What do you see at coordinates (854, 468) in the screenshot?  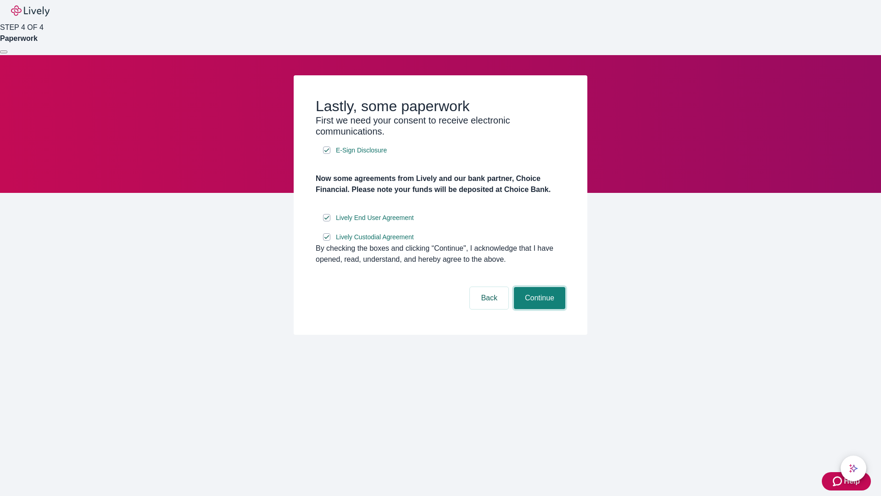 I see `button: chat` at bounding box center [854, 468].